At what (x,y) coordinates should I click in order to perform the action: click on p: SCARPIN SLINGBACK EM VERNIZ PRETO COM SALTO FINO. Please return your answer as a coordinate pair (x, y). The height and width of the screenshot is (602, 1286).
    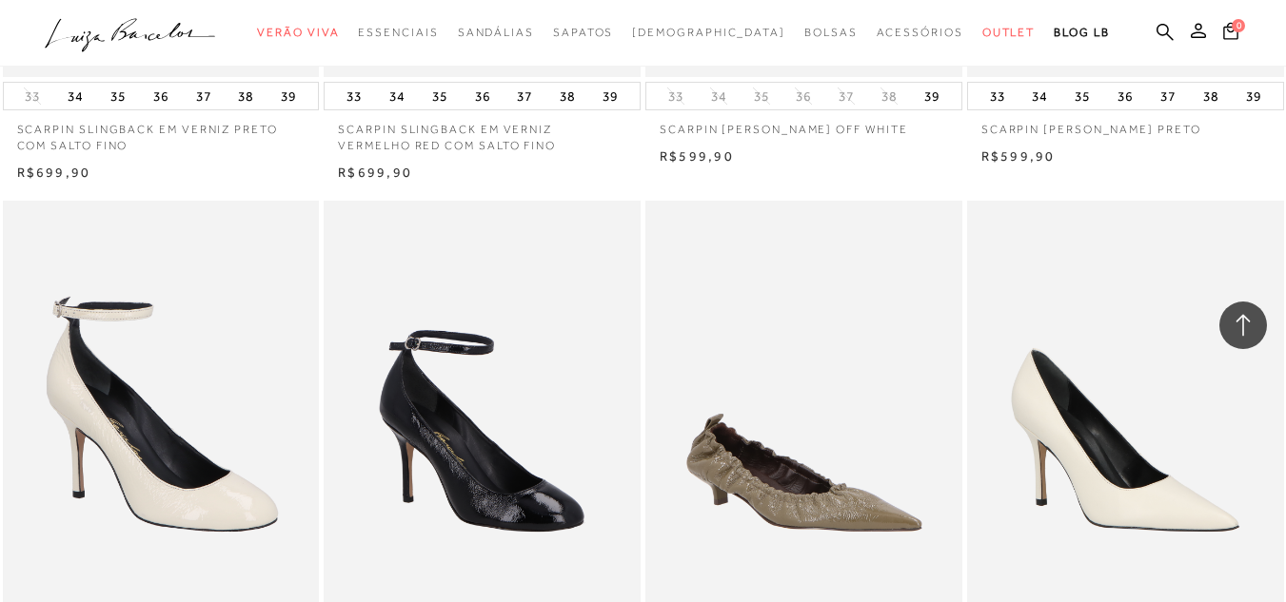
    Looking at the image, I should click on (161, 132).